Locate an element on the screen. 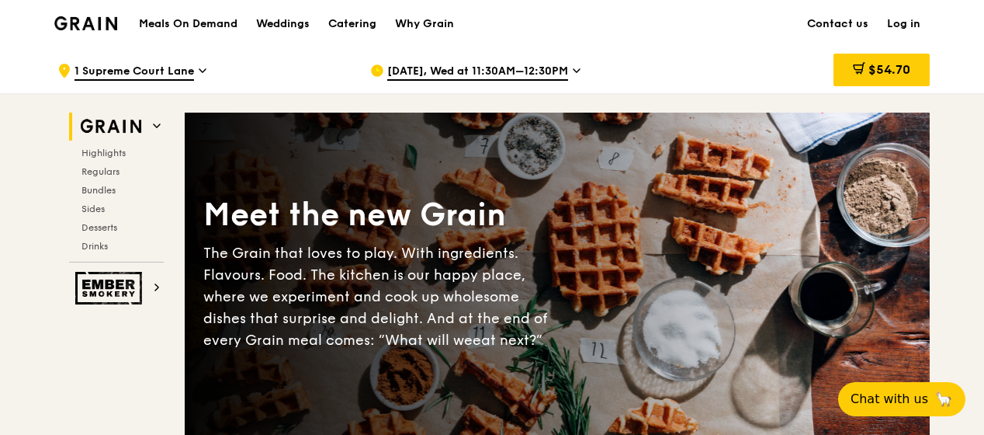 Image resolution: width=984 pixels, height=435 pixels. span: 1 Supreme Court Lane is located at coordinates (134, 72).